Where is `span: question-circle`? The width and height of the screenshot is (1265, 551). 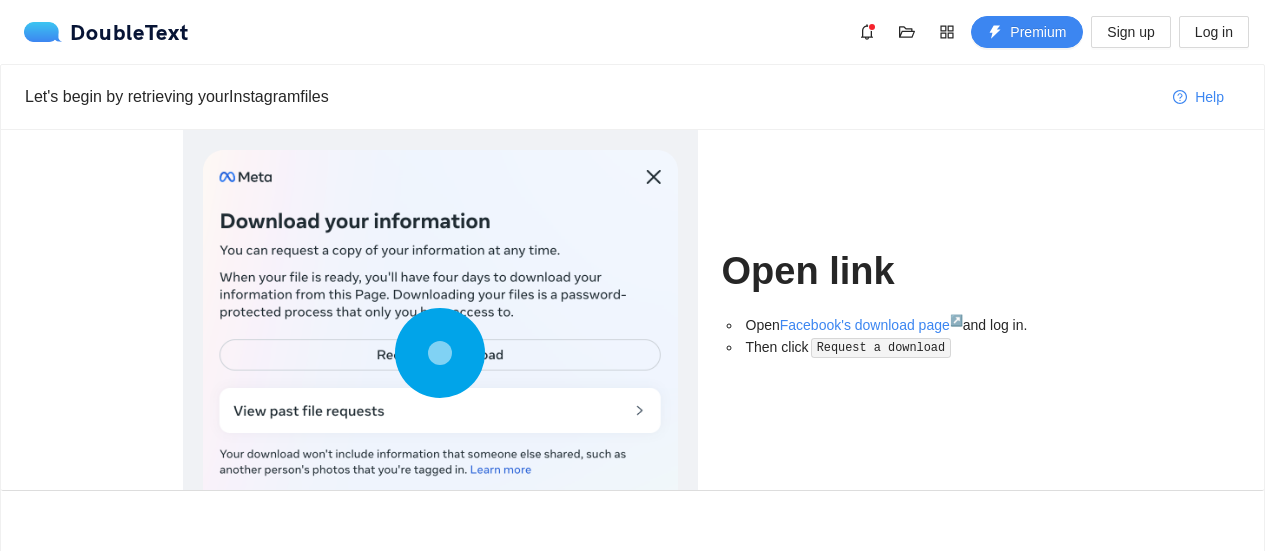 span: question-circle is located at coordinates (1180, 98).